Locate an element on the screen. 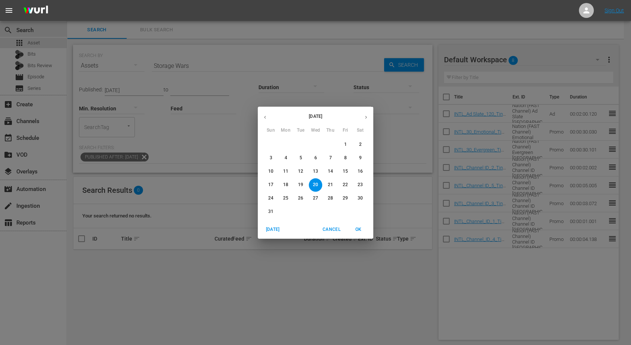 The image size is (631, 345). button: 11 is located at coordinates (286, 171).